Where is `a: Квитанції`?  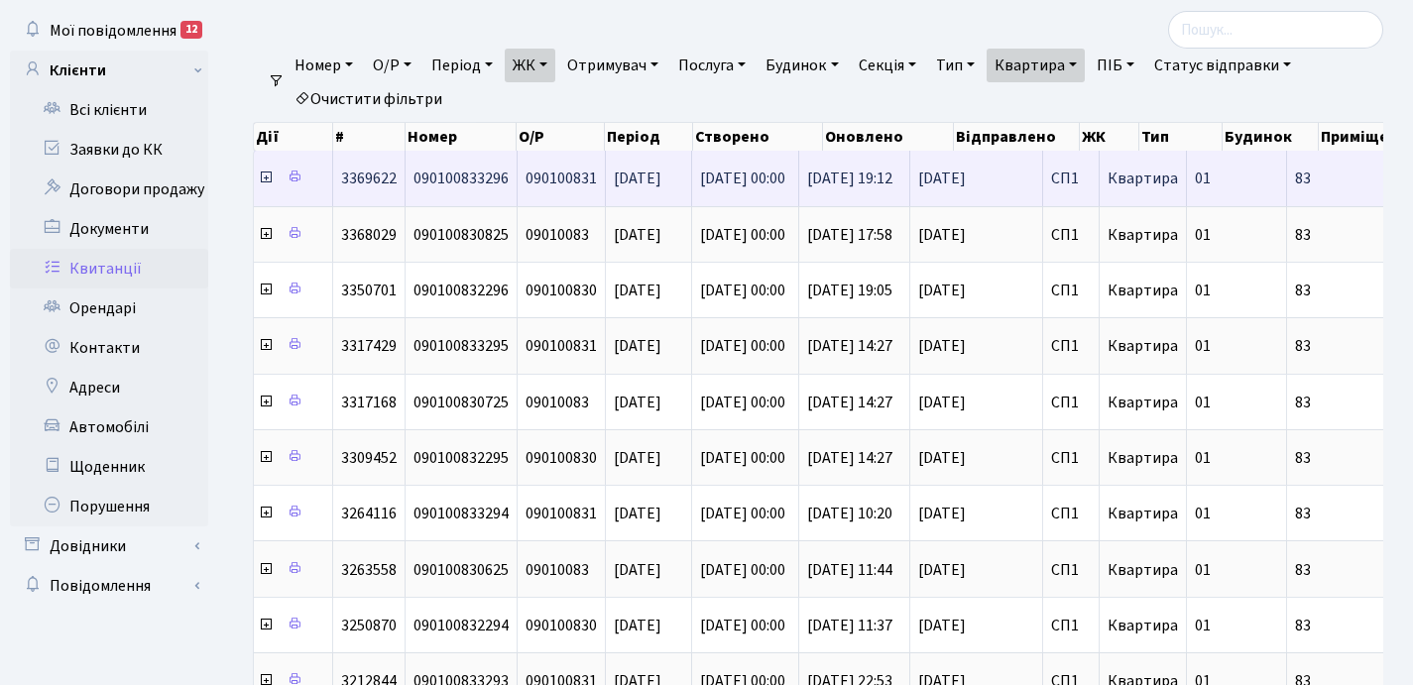 a: Квитанції is located at coordinates (109, 269).